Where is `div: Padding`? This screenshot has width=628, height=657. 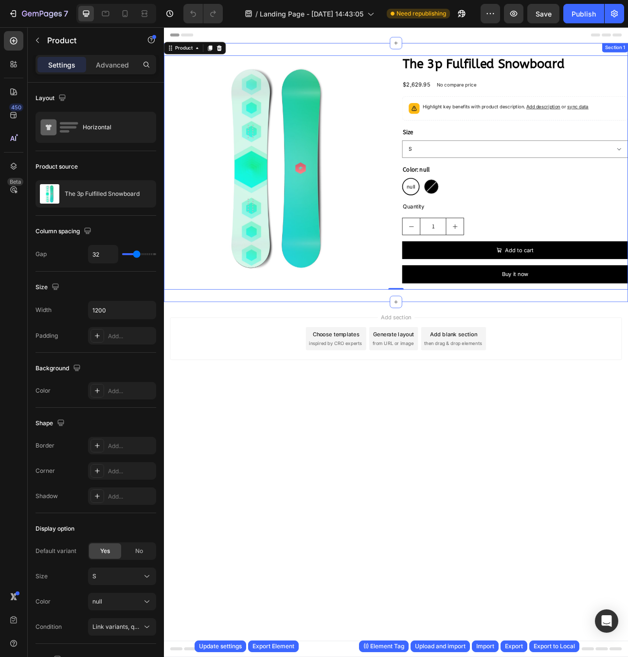 div: Padding is located at coordinates (47, 336).